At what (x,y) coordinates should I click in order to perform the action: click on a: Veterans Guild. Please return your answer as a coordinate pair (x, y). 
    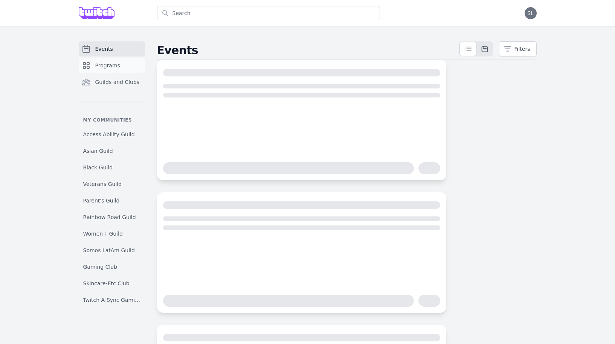
    Looking at the image, I should click on (112, 184).